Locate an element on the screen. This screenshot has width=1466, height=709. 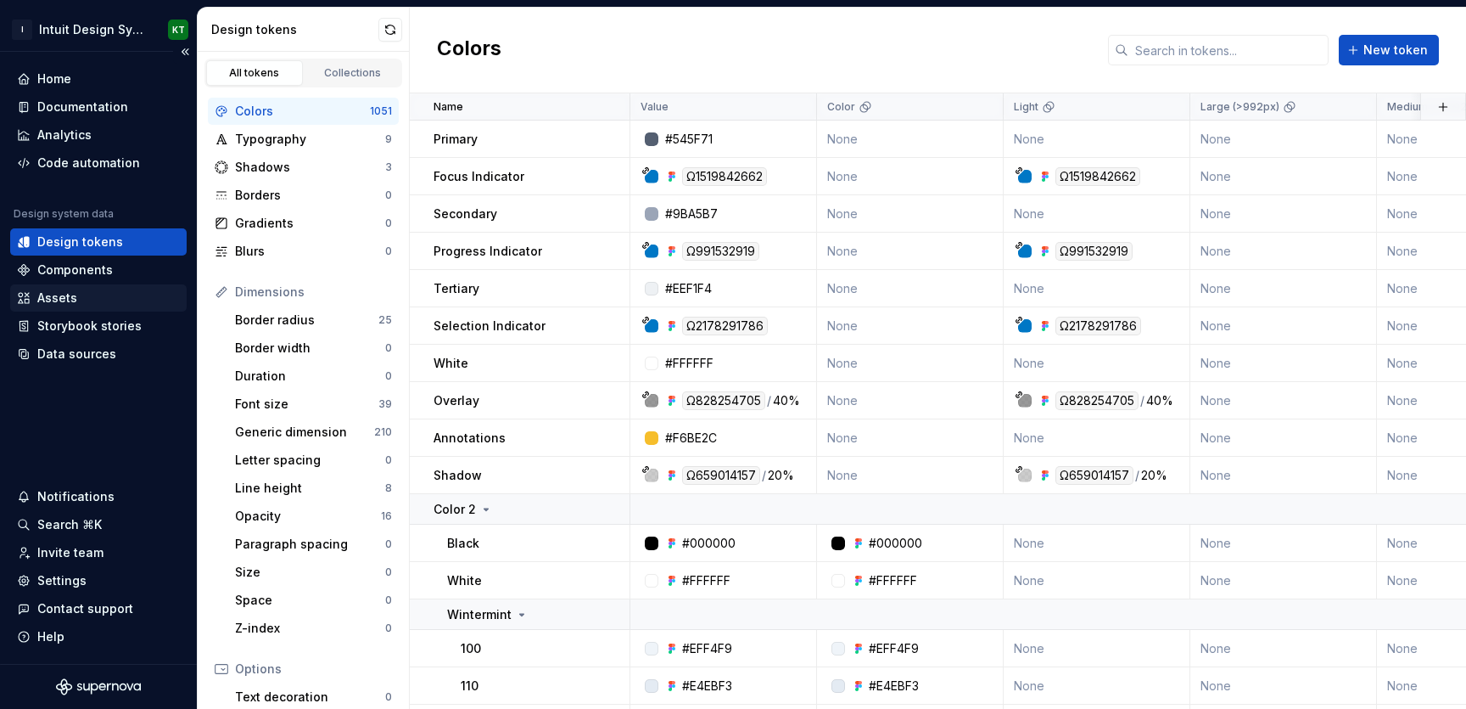
a: Colors1051 is located at coordinates (303, 111).